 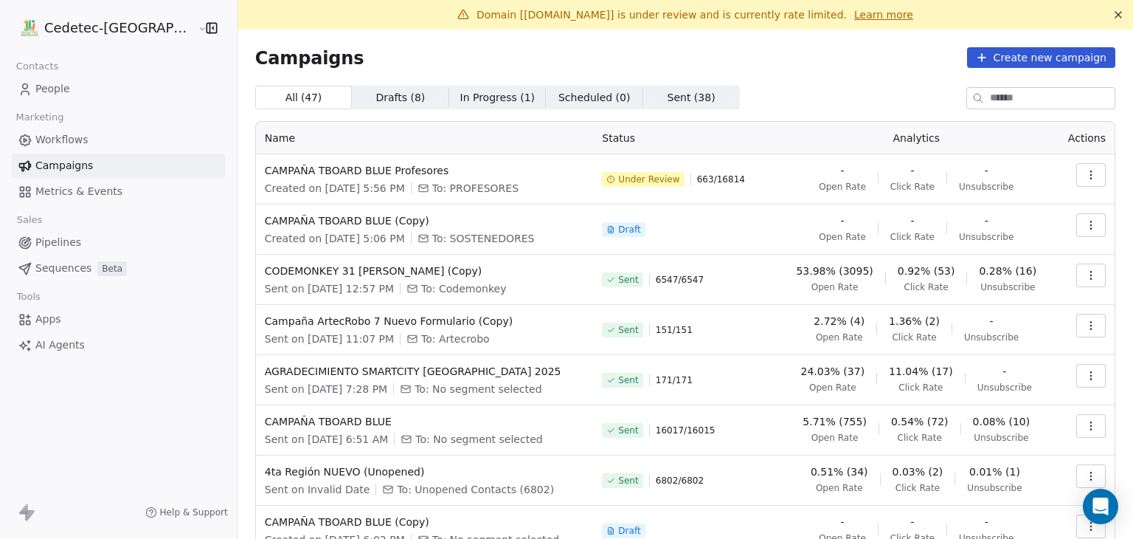 I want to click on span: 4ta Región NUEVO (Unopened), so click(x=425, y=472).